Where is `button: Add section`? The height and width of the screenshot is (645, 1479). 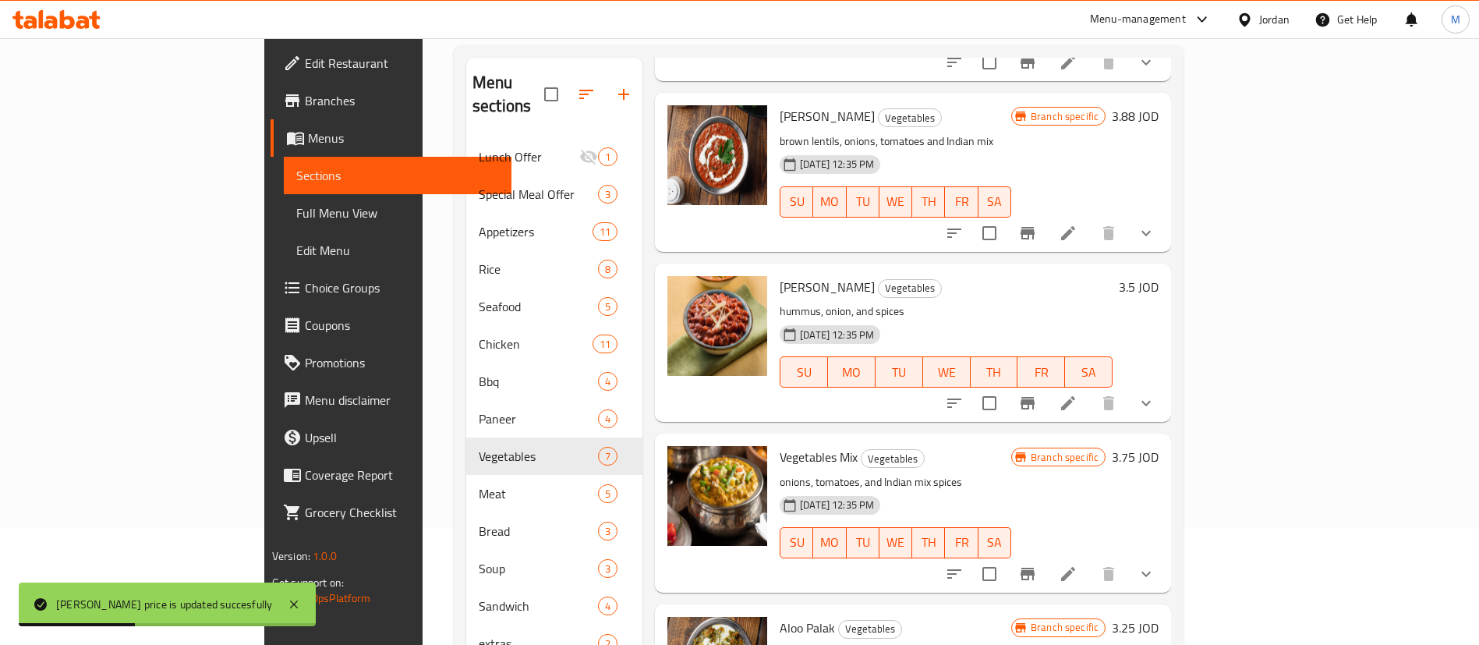 button: Add section is located at coordinates (624, 94).